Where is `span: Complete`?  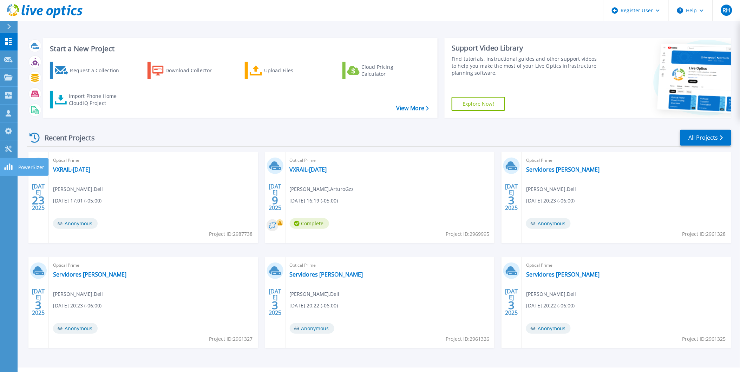 span: Complete is located at coordinates (309, 224).